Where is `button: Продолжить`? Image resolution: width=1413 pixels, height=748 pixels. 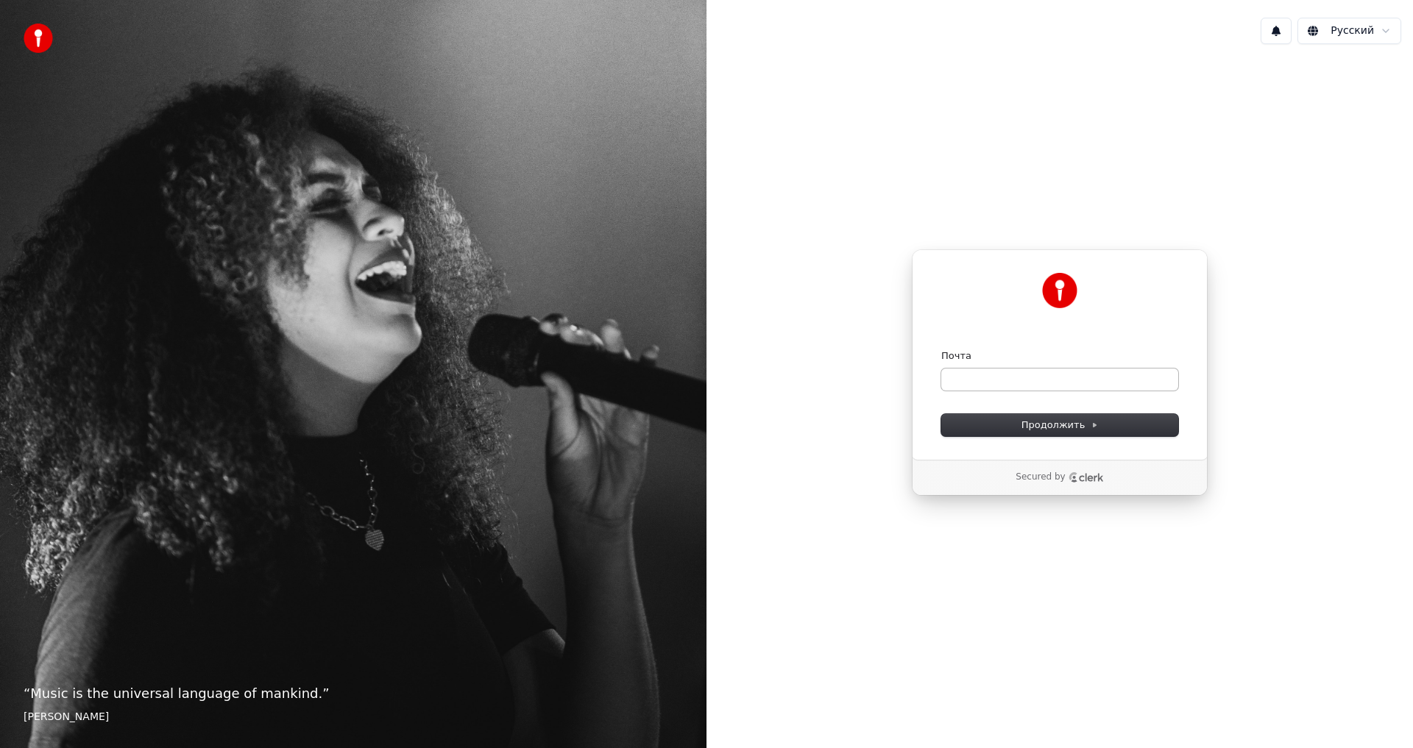 button: Продолжить is located at coordinates (1060, 425).